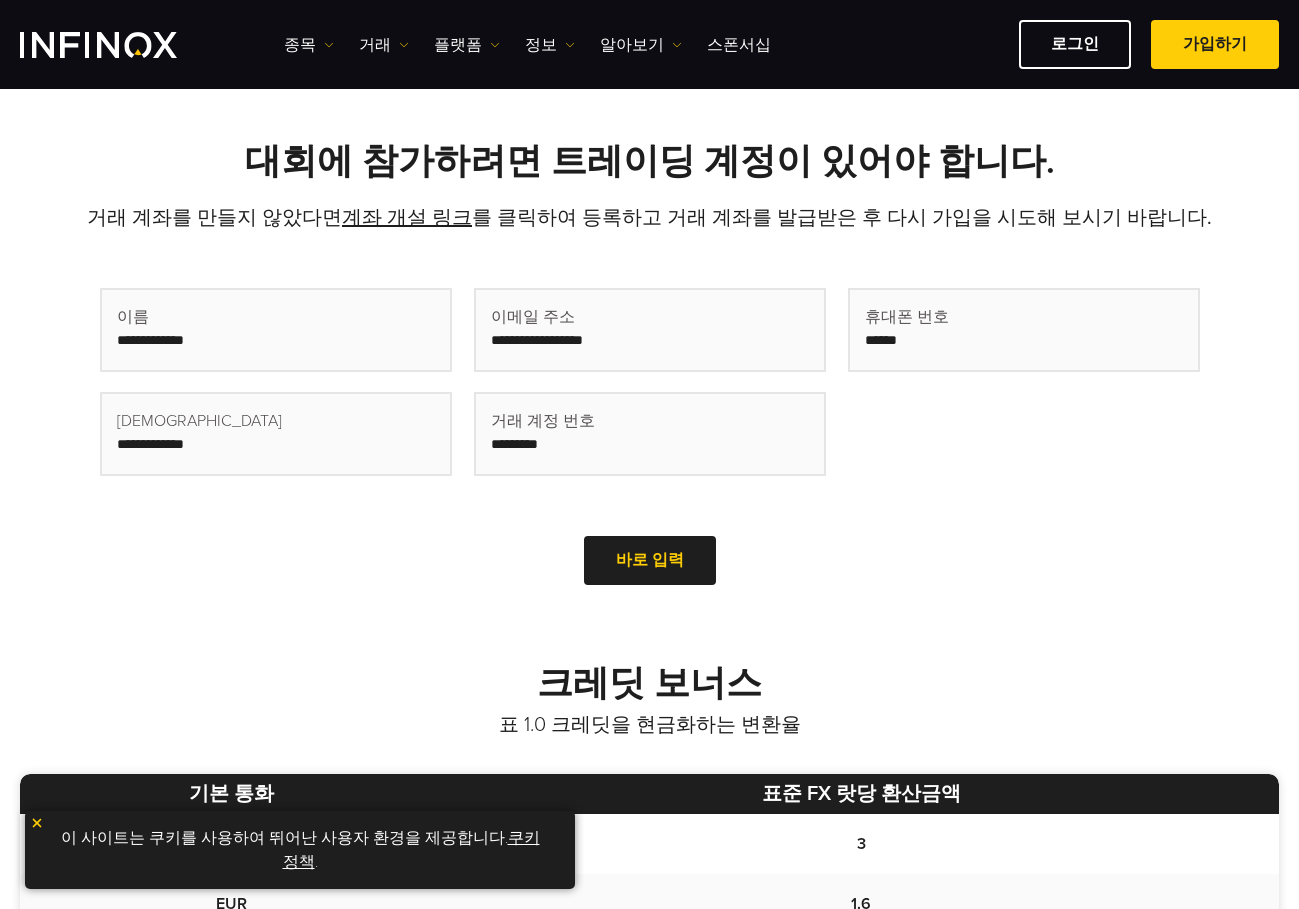 This screenshot has width=1299, height=909. I want to click on th: 기본 통화, so click(231, 794).